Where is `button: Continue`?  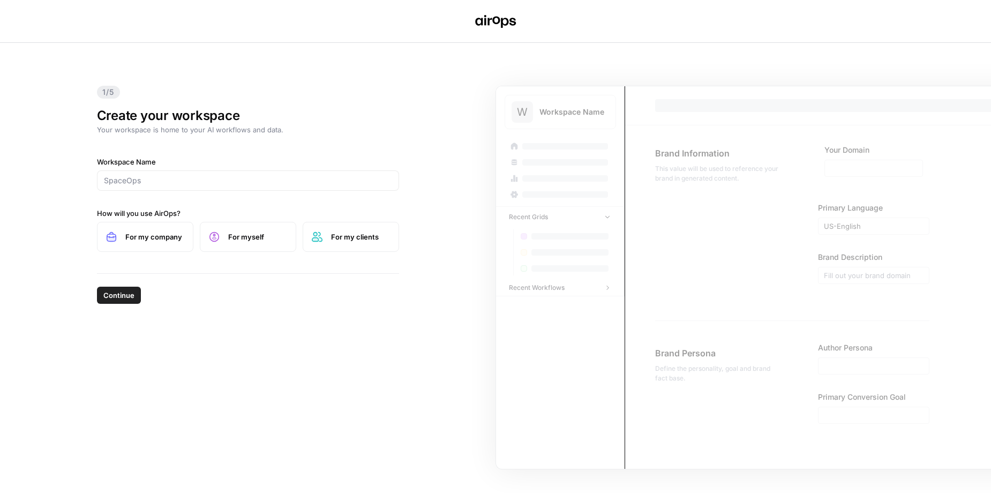 button: Continue is located at coordinates (119, 295).